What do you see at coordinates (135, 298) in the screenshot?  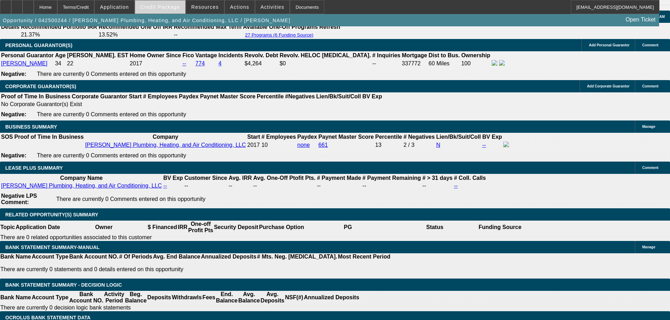 I see `th: Beg. Balance` at bounding box center [135, 298].